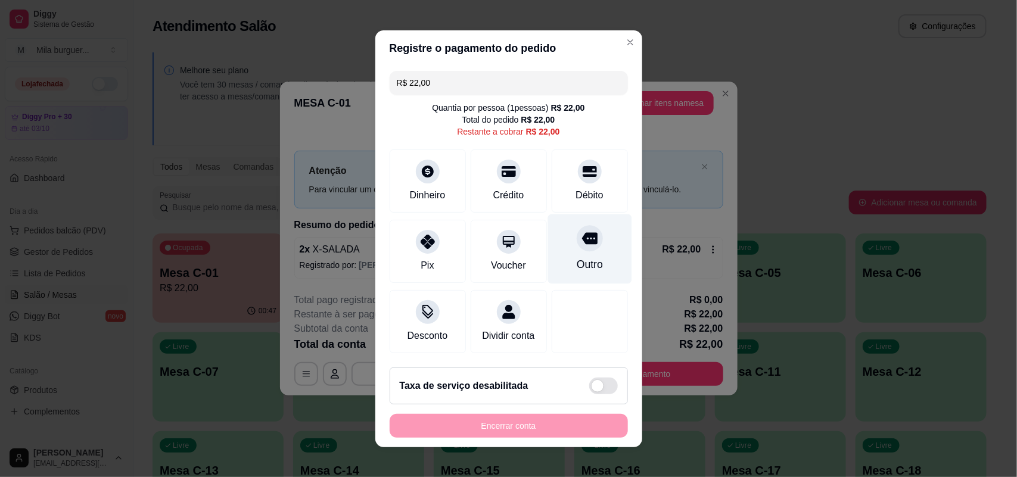 The width and height of the screenshot is (1017, 477). Describe the element at coordinates (464, 386) in the screenshot. I see `h2: Taxa de serviço desabilitada` at that location.